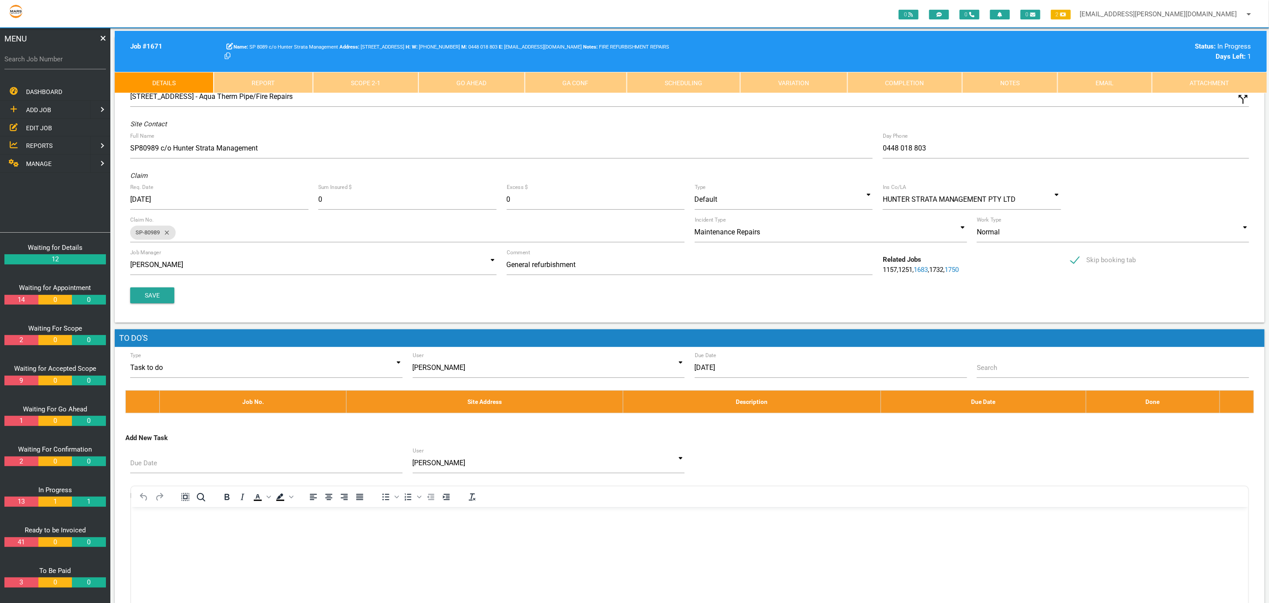 Image resolution: width=1269 pixels, height=603 pixels. I want to click on th: Description, so click(752, 401).